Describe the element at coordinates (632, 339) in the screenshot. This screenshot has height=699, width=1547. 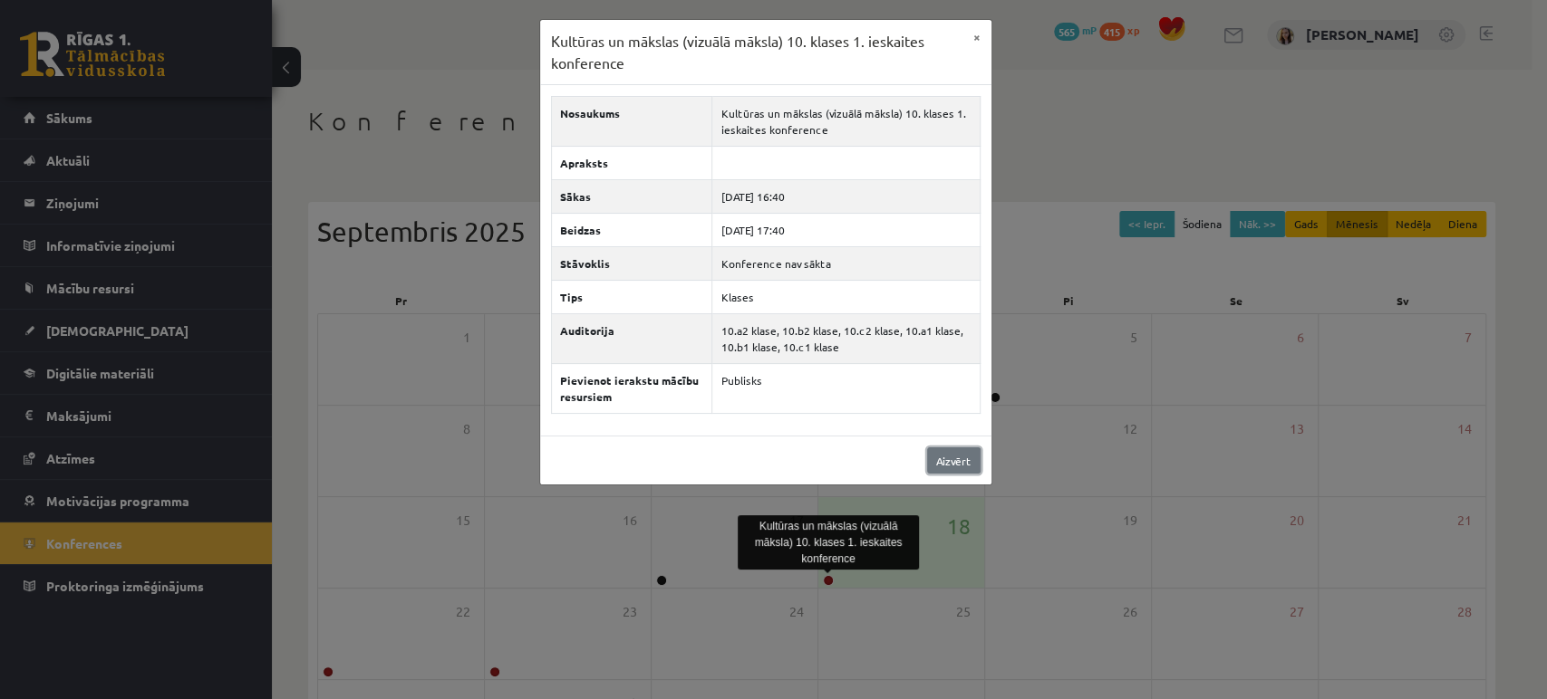
I see `th: Auditorija` at that location.